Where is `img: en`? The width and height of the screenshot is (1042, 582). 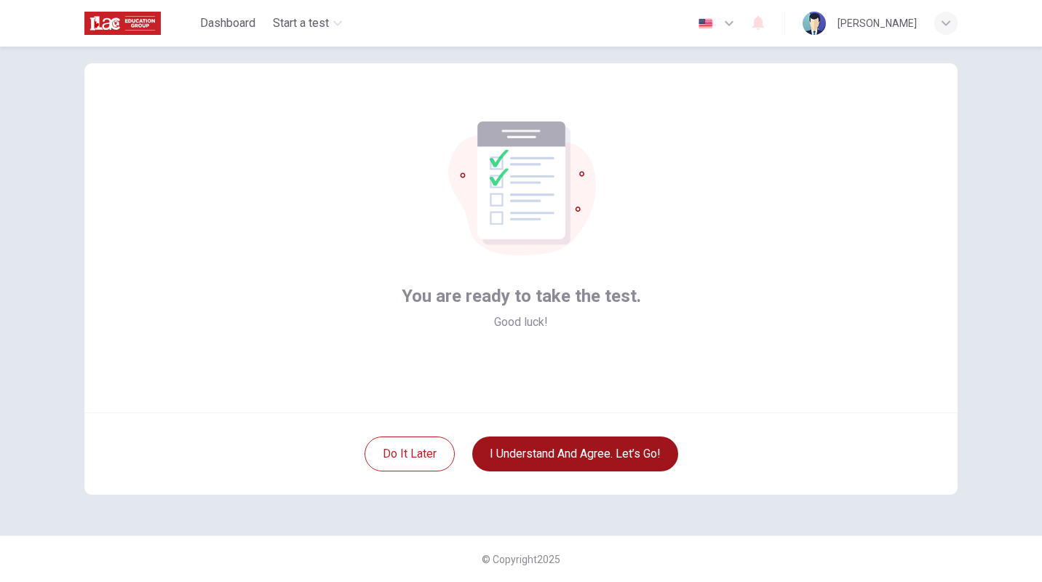 img: en is located at coordinates (705, 23).